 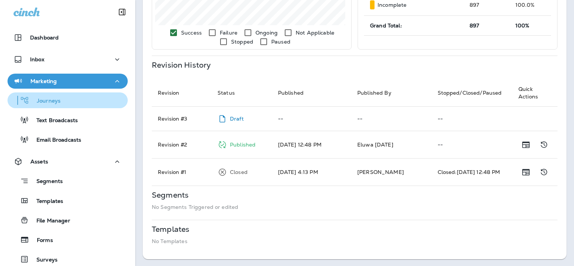 I want to click on button: Text Broadcasts, so click(x=68, y=120).